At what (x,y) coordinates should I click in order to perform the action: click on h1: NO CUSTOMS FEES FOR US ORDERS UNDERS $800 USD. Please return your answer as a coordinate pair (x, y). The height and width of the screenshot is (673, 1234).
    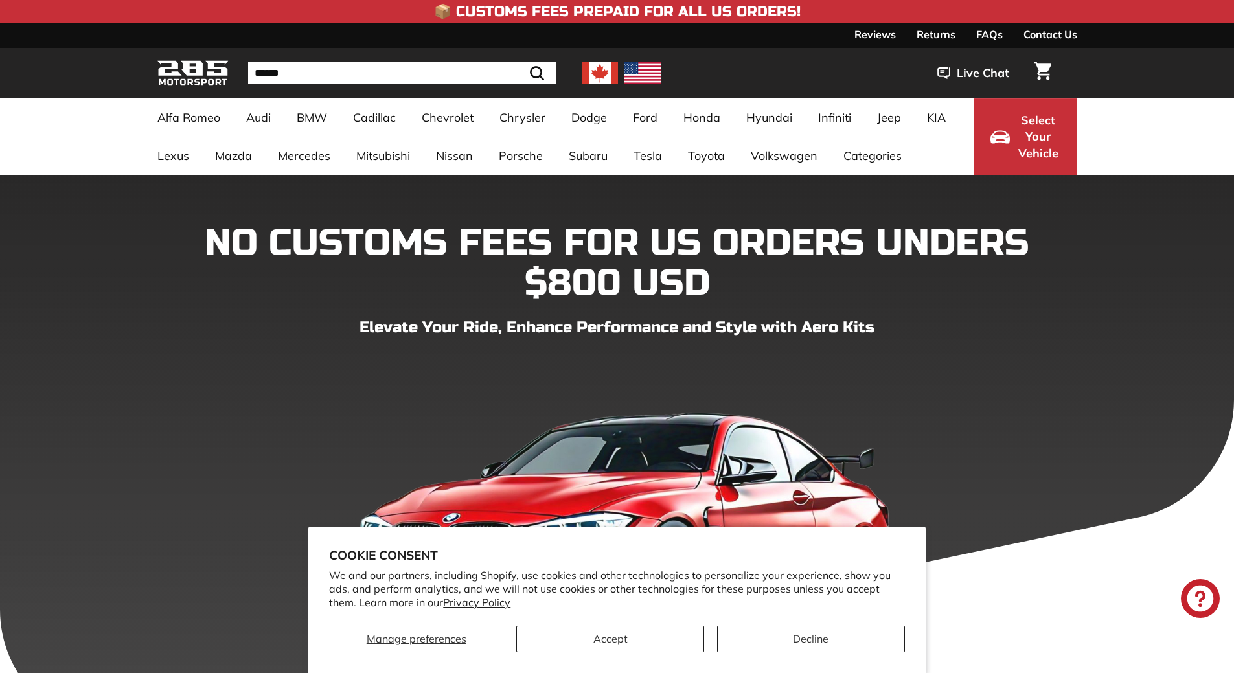
    Looking at the image, I should click on (617, 263).